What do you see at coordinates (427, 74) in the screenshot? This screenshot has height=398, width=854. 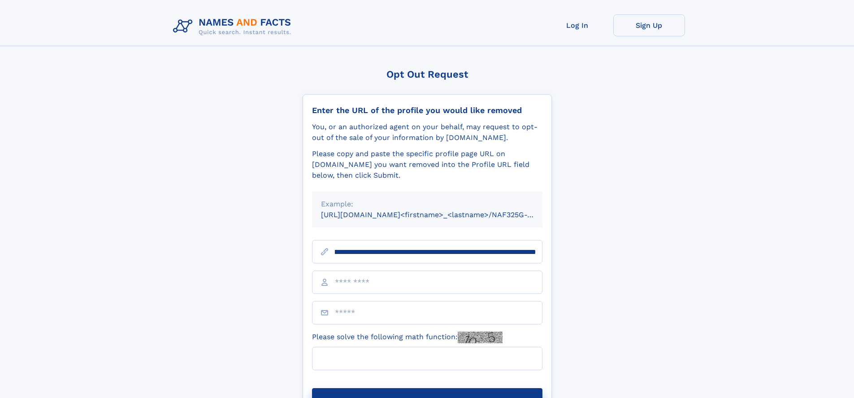 I see `div: Opt Out Request` at bounding box center [427, 74].